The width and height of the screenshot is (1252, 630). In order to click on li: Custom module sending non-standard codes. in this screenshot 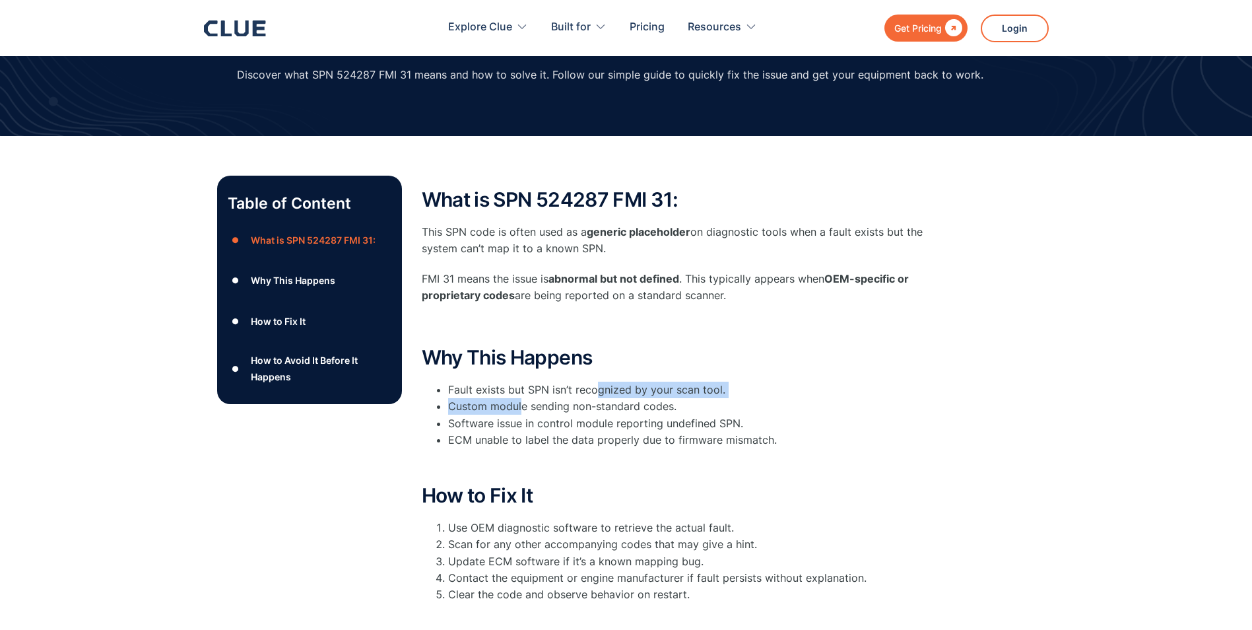, I will do `click(699, 406)`.